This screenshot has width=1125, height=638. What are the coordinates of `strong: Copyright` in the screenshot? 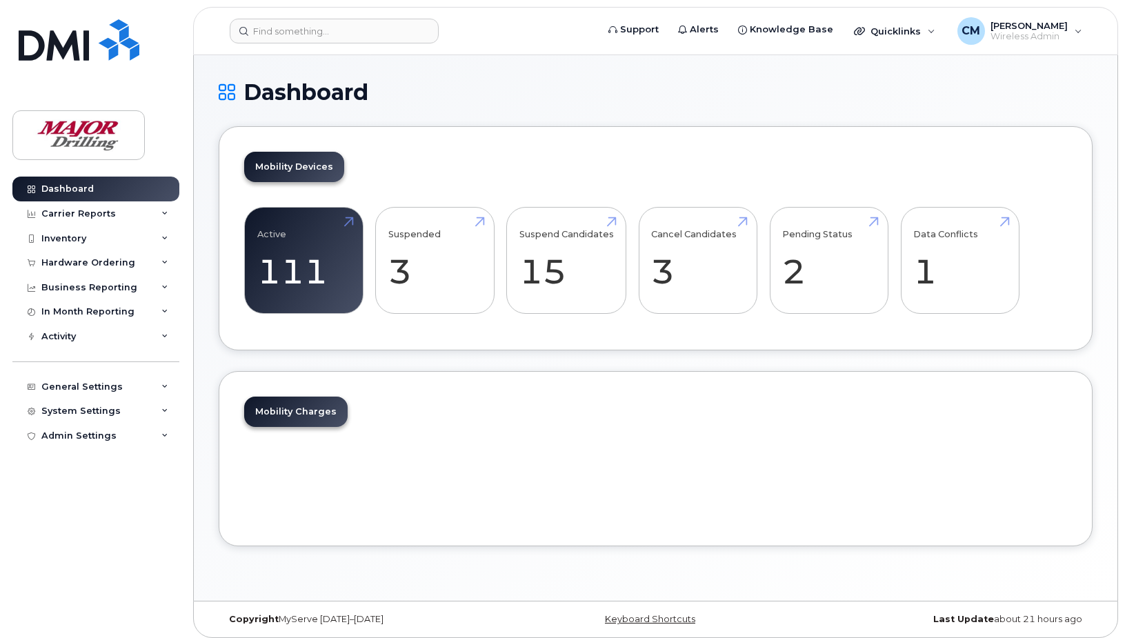 It's located at (254, 619).